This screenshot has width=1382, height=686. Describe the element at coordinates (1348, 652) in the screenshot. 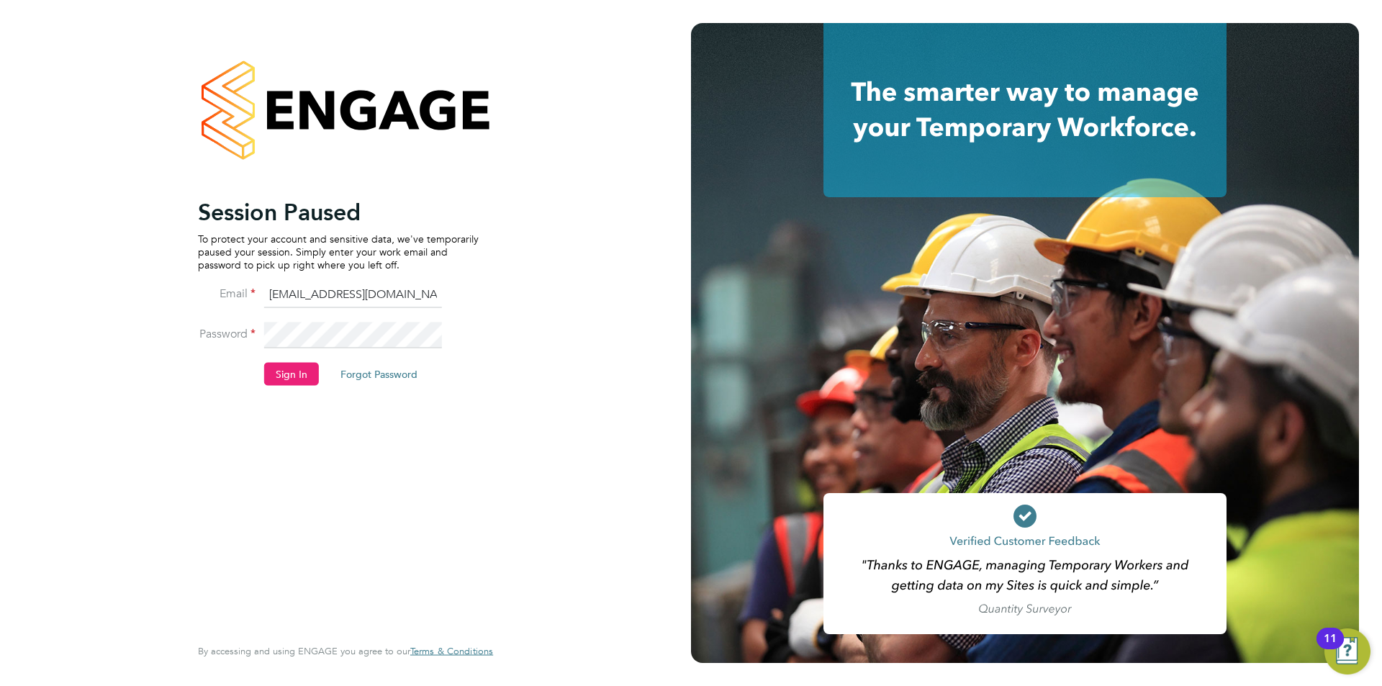

I see `button: Open Resource Center, 11 new notifications` at that location.